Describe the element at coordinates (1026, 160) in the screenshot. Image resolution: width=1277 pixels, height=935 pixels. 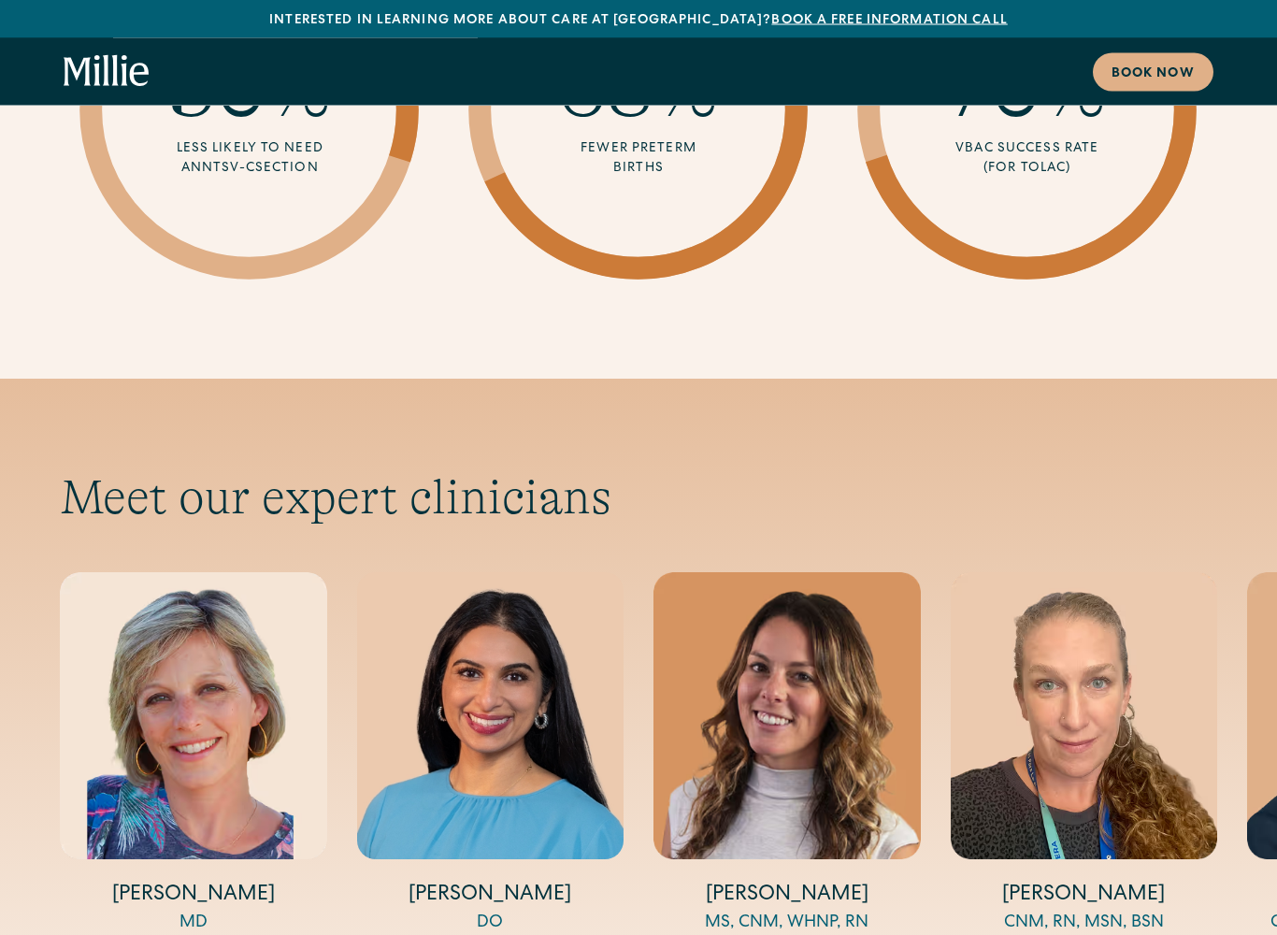
I see `div: VBAC success rate (for TOLAC)` at that location.